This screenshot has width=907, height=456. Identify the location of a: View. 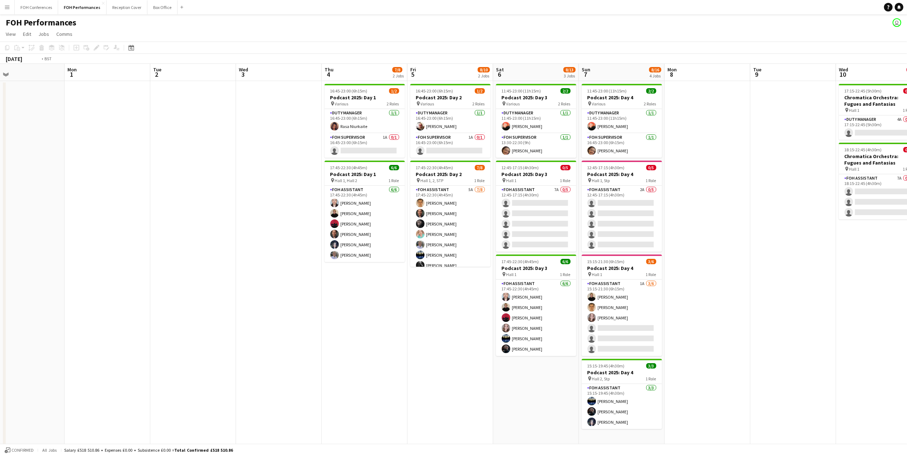
(11, 34).